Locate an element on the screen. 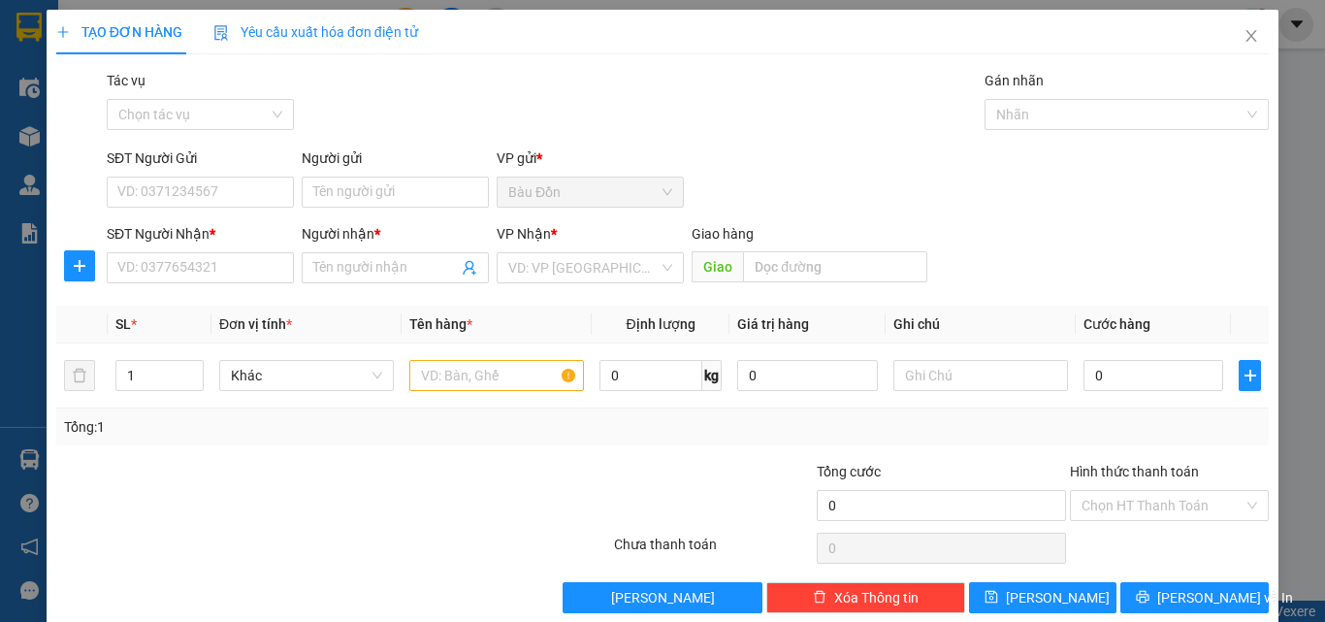  input: Ghi Chú is located at coordinates (981, 375).